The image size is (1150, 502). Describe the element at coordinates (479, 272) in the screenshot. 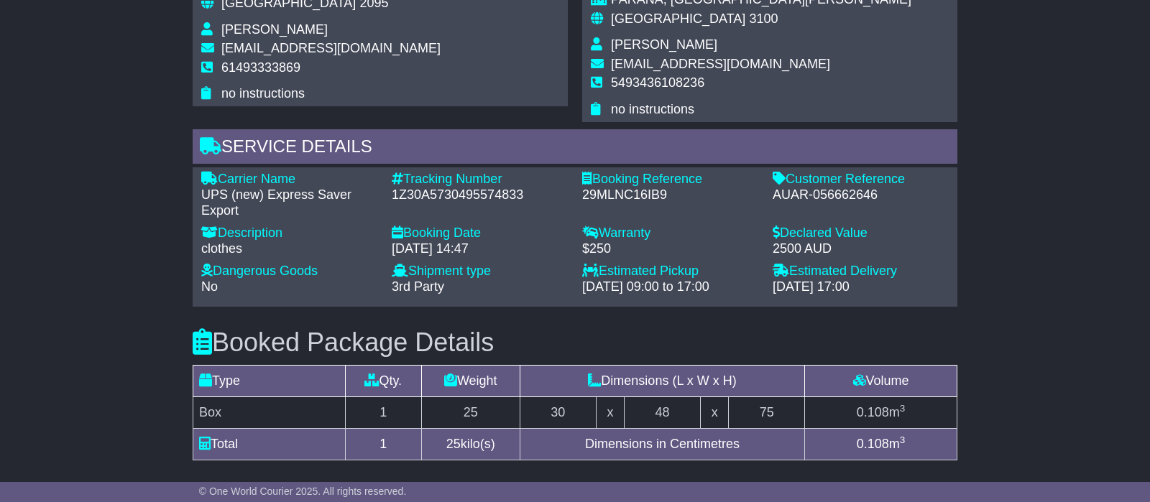

I see `div: Shipment type` at that location.